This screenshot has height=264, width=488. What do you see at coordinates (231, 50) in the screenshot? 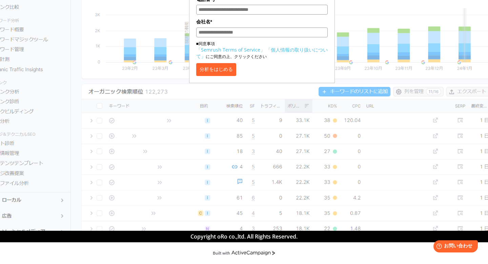
I see `a: 「Semrush Terms of Service」` at bounding box center [231, 50].